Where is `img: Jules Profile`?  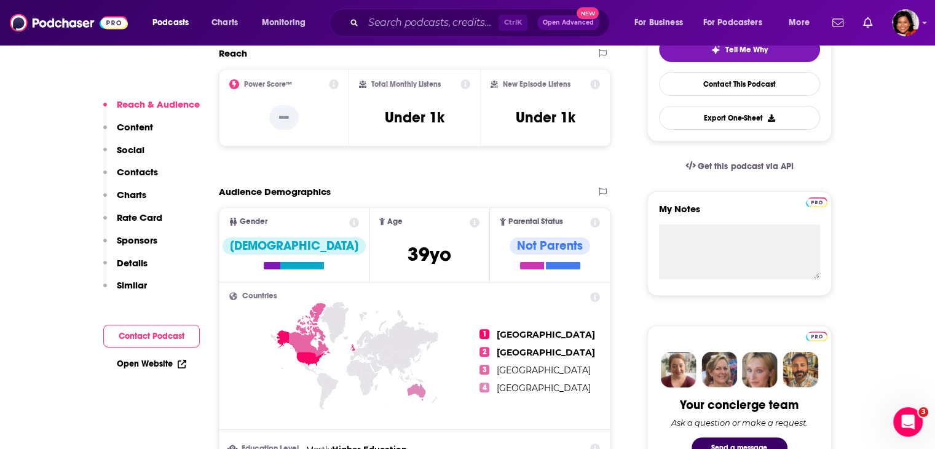
img: Jules Profile is located at coordinates (760, 370).